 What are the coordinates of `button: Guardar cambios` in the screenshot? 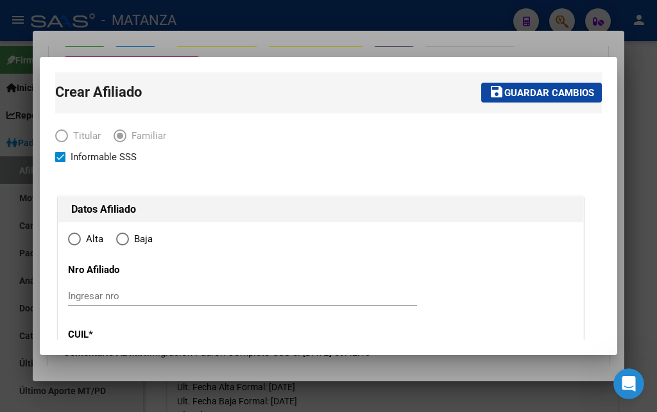 It's located at (541, 92).